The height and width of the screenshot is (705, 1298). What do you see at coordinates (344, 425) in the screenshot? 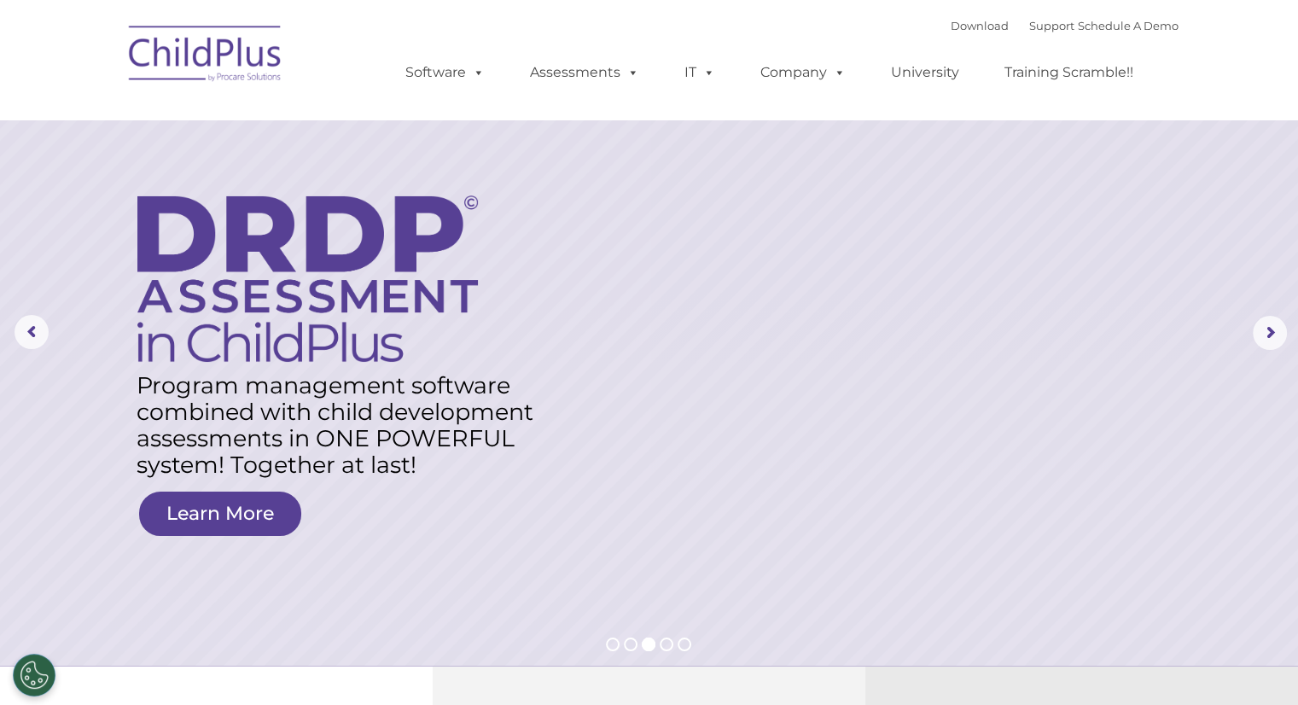
I see `rs-layer: Program management software combined with child development assessments in ONE POWERFUL system! T...` at bounding box center [344, 425].